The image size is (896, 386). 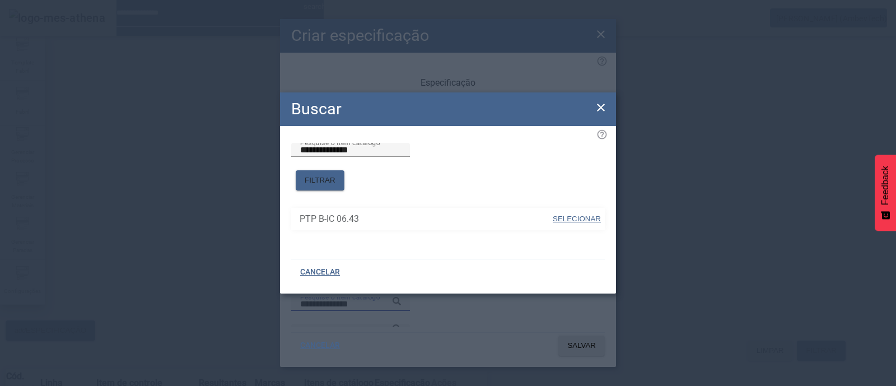 What do you see at coordinates (582, 346) in the screenshot?
I see `button: SALVAR` at bounding box center [582, 346].